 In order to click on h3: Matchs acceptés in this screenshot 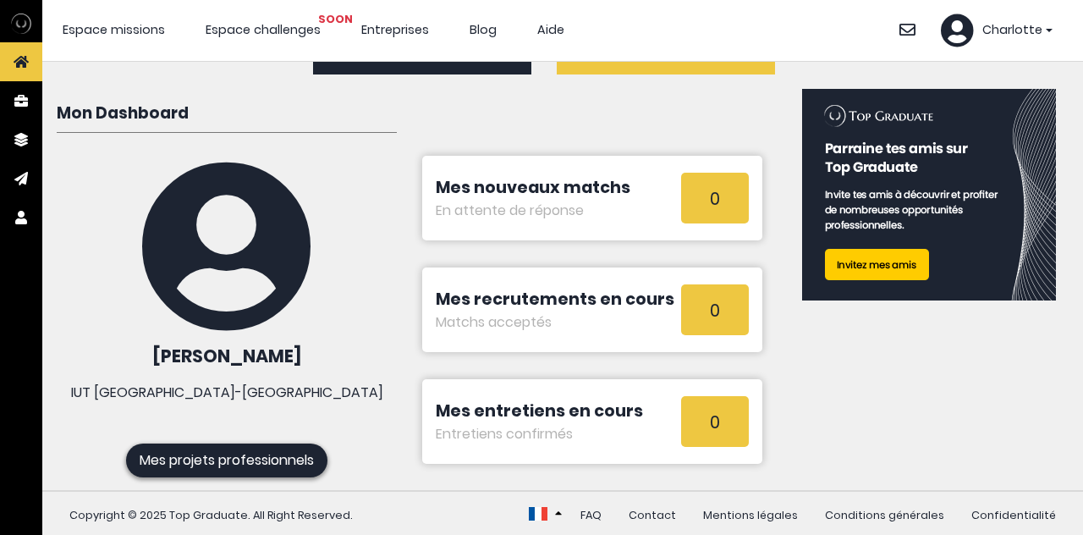, I will do `click(555, 322)`.